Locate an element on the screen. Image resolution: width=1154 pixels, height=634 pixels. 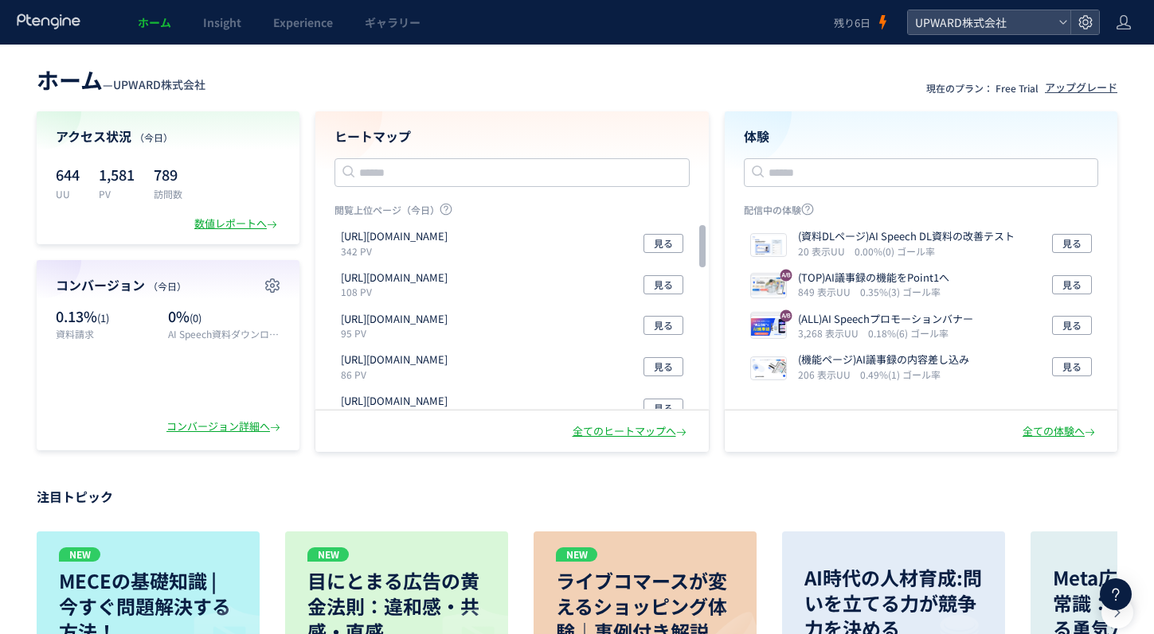
p: 86 PV is located at coordinates (397, 374).